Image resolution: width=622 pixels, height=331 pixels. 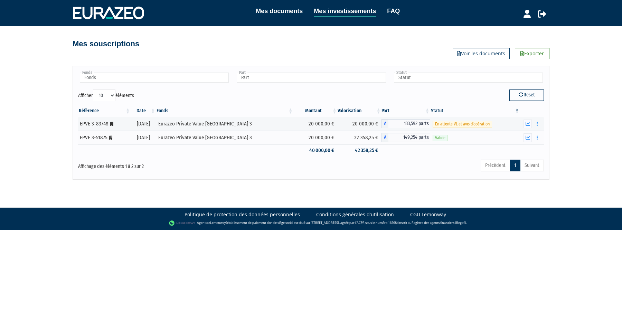 What do you see at coordinates (224, 111) in the screenshot?
I see `th: Fonds: activer pour trier la colonne par ordre croissant` at bounding box center [224, 111].